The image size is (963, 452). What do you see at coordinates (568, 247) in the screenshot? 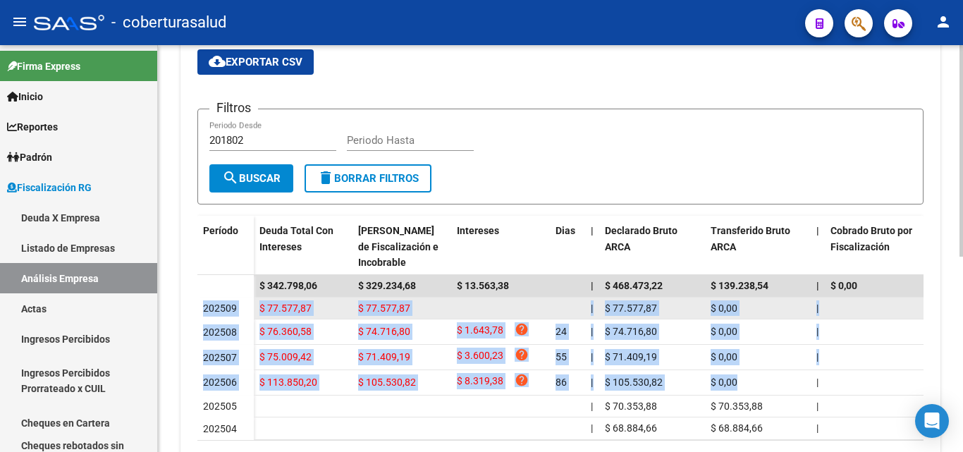
I see `datatable-header-cell: Dias` at bounding box center [568, 247].